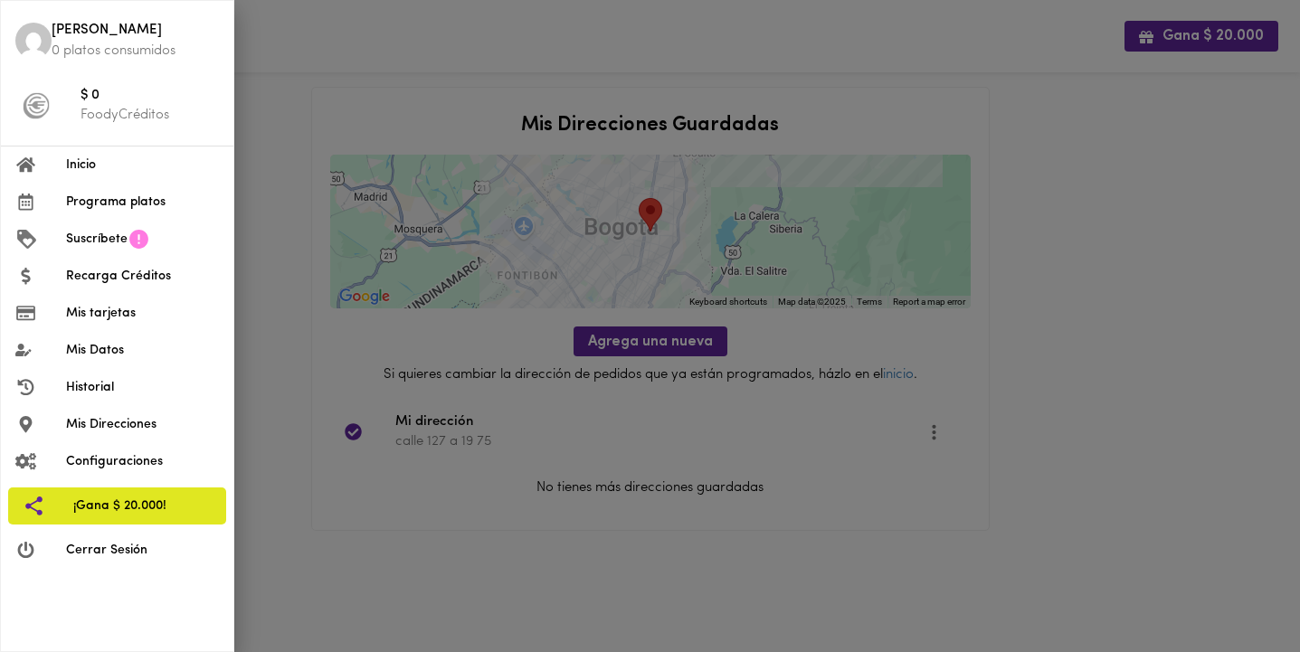 The image size is (1300, 652). What do you see at coordinates (135, 51) in the screenshot?
I see `p: 0 platos consumidos` at bounding box center [135, 51].